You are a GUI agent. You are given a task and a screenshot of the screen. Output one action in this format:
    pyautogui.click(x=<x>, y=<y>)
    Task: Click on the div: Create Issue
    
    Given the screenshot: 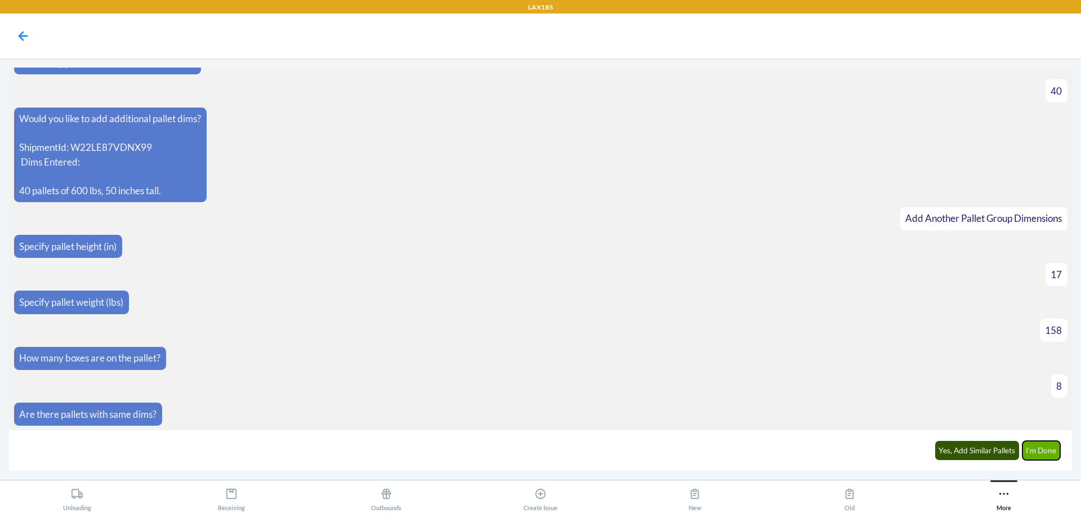 What is the action you would take?
    pyautogui.click(x=541, y=497)
    